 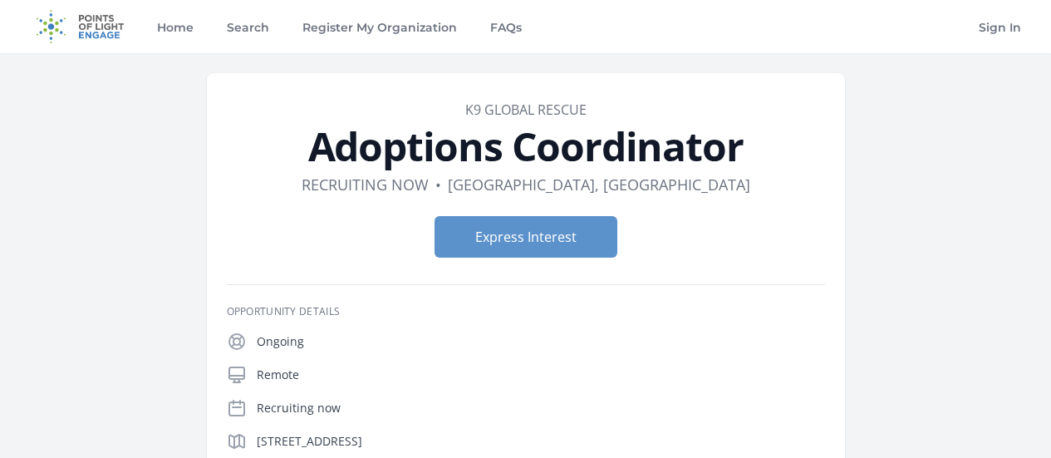 I want to click on p: Ongoing, so click(x=541, y=341).